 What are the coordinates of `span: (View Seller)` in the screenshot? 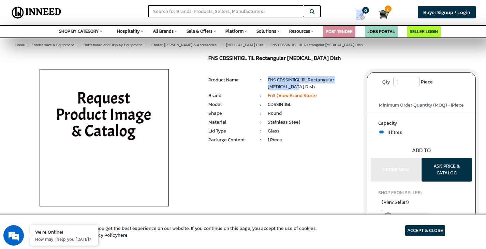 It's located at (395, 202).